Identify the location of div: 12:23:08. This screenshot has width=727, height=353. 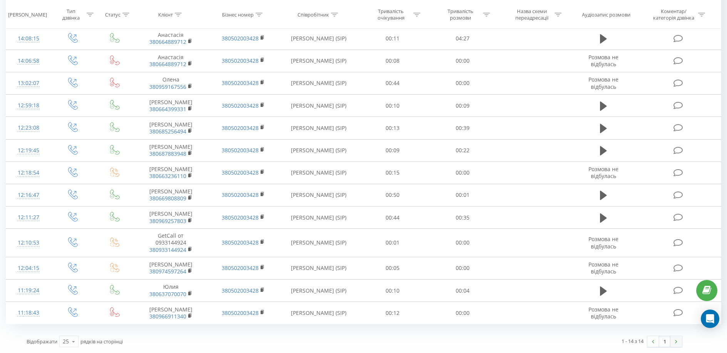
(28, 128).